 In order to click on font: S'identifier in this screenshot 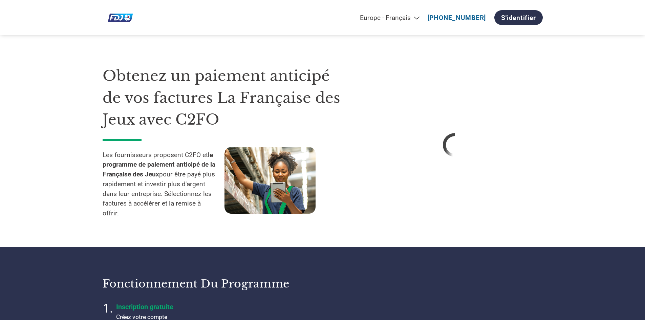, I will do `click(518, 18)`.